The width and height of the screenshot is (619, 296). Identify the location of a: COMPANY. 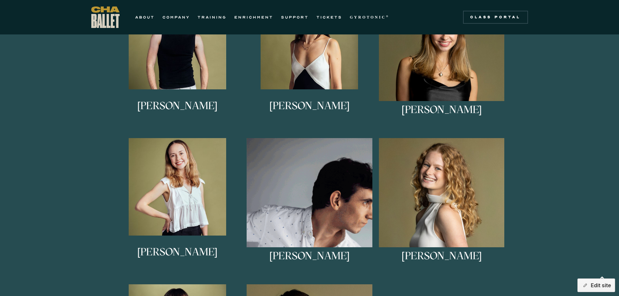
(176, 17).